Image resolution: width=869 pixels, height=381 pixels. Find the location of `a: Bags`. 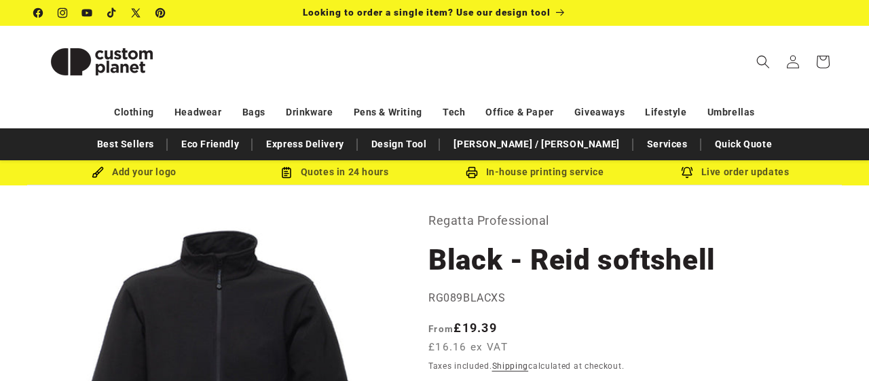

a: Bags is located at coordinates (254, 112).